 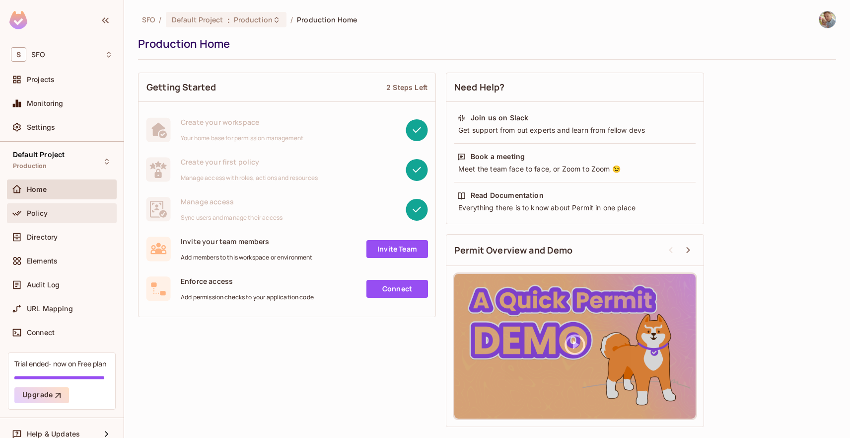 I want to click on img: SReyMgAAAABJRU5ErkJggg==, so click(x=18, y=20).